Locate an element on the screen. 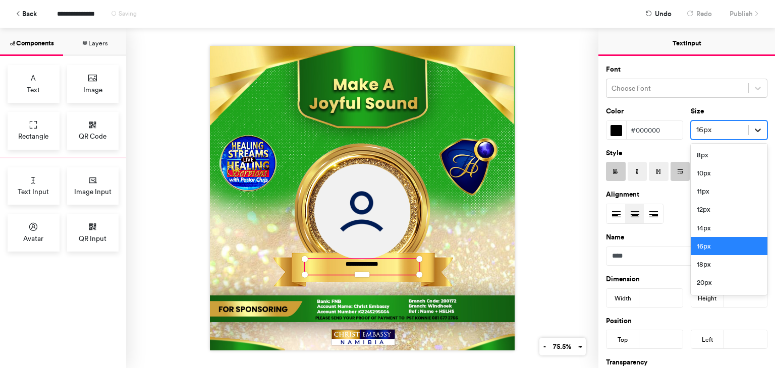  label: Position is located at coordinates (618, 321).